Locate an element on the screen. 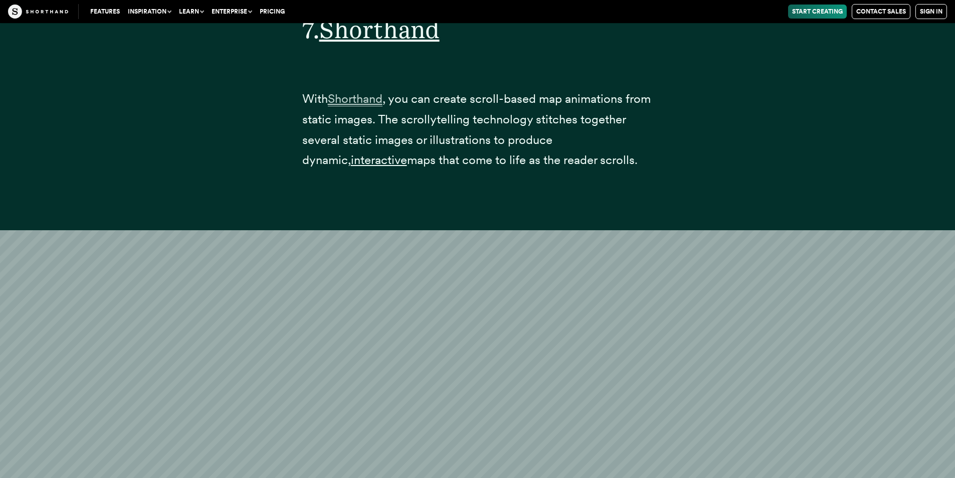 Image resolution: width=955 pixels, height=478 pixels. a: Contact Sales is located at coordinates (881, 12).